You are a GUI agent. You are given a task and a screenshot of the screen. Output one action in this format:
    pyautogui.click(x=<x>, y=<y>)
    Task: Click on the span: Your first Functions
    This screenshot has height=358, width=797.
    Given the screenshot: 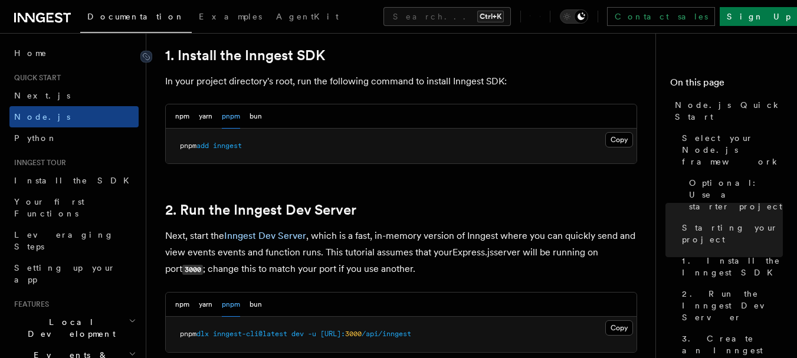 What is the action you would take?
    pyautogui.click(x=49, y=208)
    